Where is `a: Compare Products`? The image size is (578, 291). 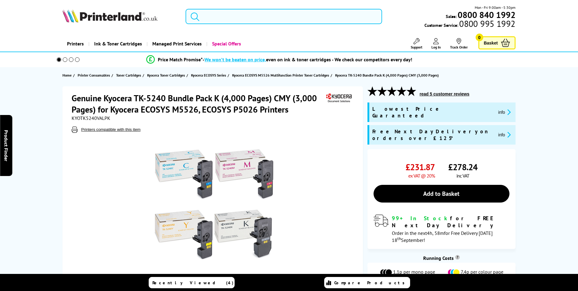 a: Compare Products is located at coordinates (367, 282).